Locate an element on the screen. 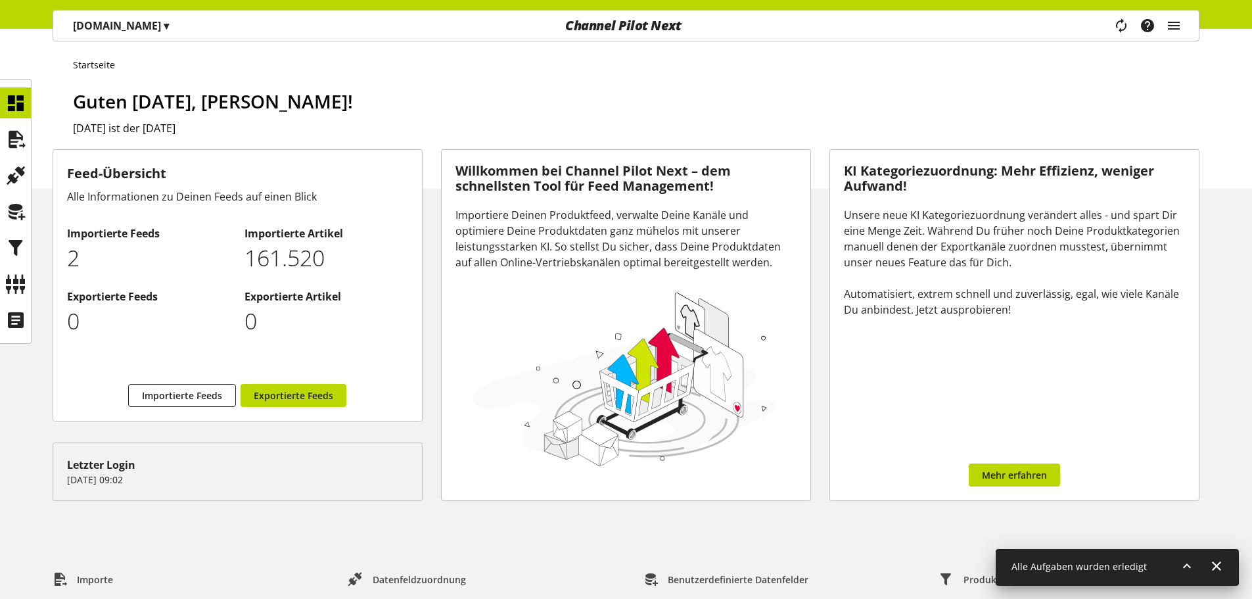  a: Datenfeldzuordnung is located at coordinates (407, 579).